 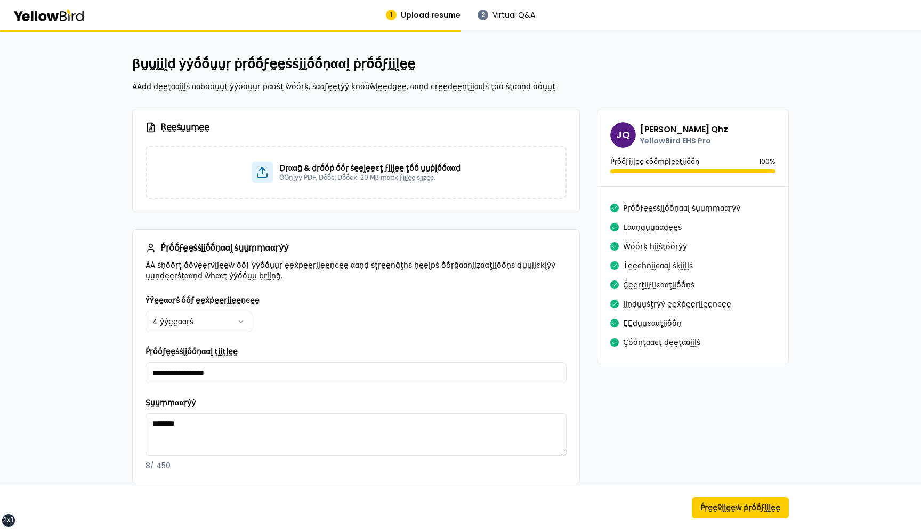 I want to click on span: Virtual Q&A, so click(x=514, y=15).